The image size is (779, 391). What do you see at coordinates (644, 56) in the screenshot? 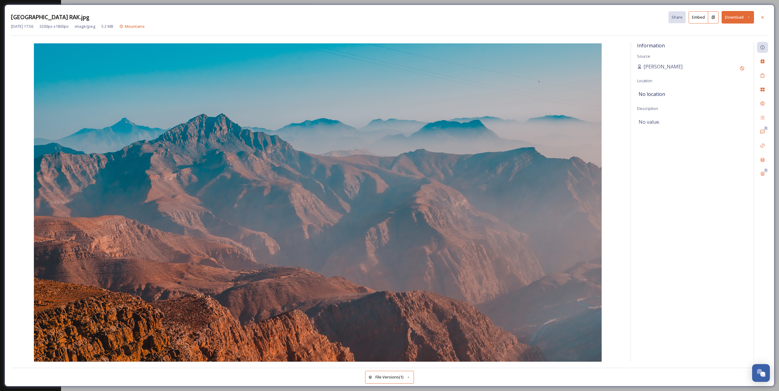
I see `span: Source` at bounding box center [644, 56].